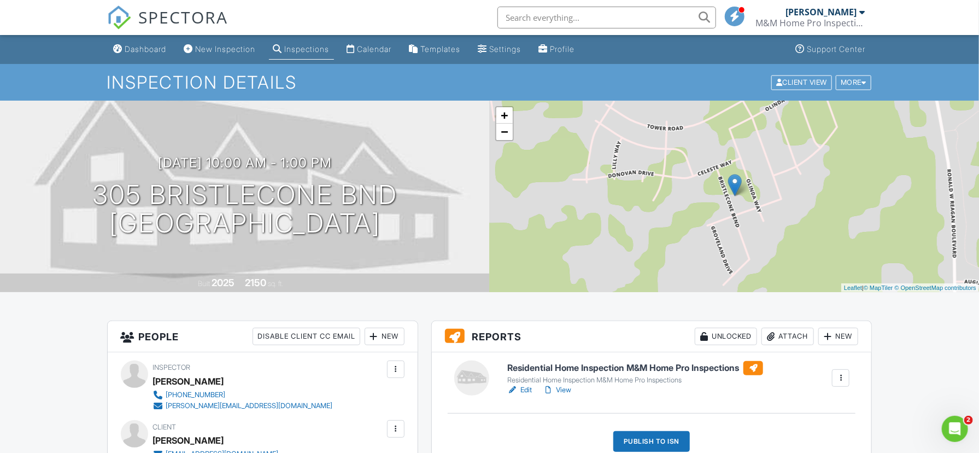 This screenshot has height=453, width=979. Describe the element at coordinates (520, 390) in the screenshot. I see `a: Edit` at that location.